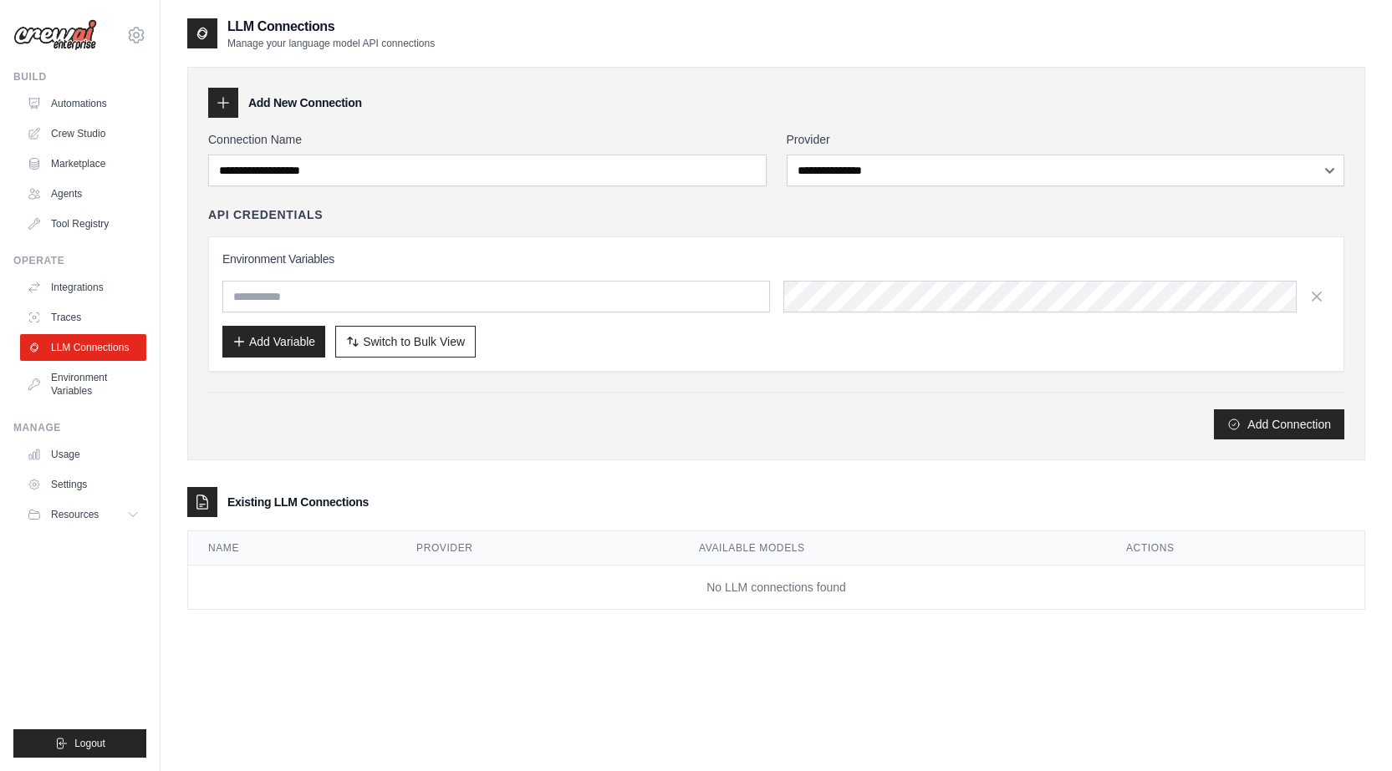  What do you see at coordinates (74, 515) in the screenshot?
I see `span: Resources` at bounding box center [74, 515].